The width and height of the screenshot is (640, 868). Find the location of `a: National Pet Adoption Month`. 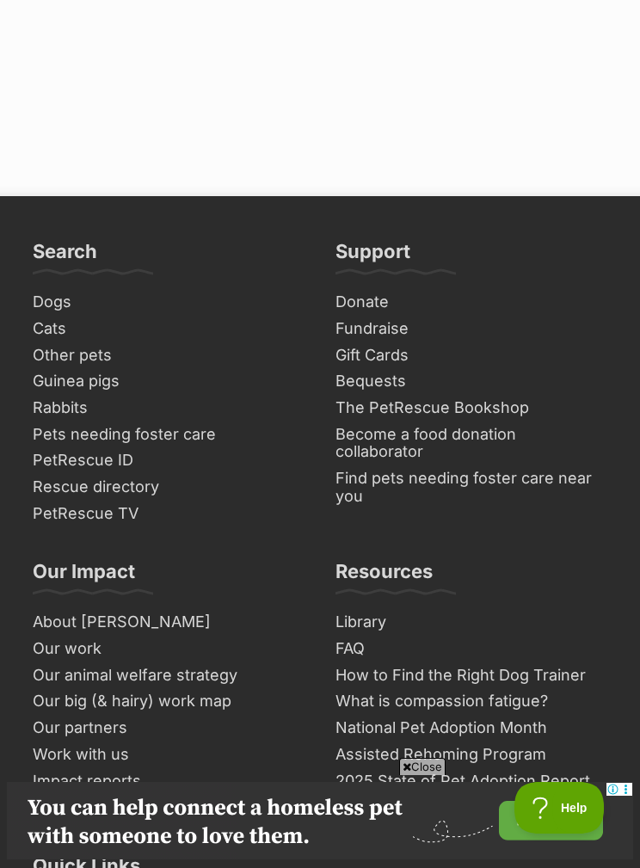

a: National Pet Adoption Month is located at coordinates (472, 728).